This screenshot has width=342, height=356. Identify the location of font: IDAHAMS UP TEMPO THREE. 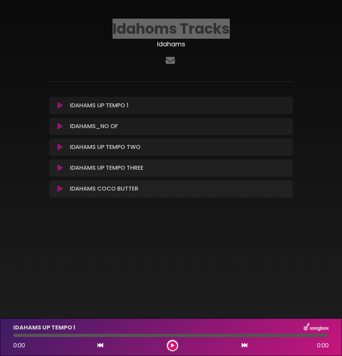
(107, 168).